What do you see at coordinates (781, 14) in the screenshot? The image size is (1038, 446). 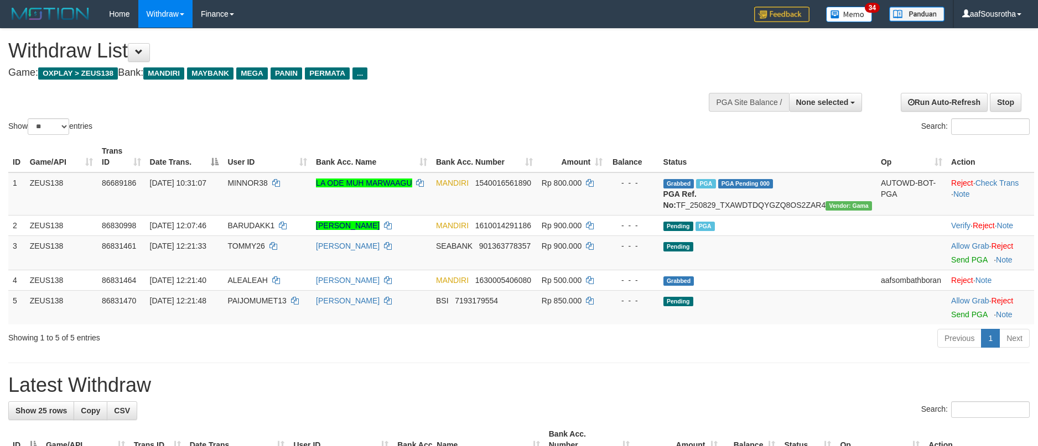 I see `img: Feedback.jpg` at bounding box center [781, 14].